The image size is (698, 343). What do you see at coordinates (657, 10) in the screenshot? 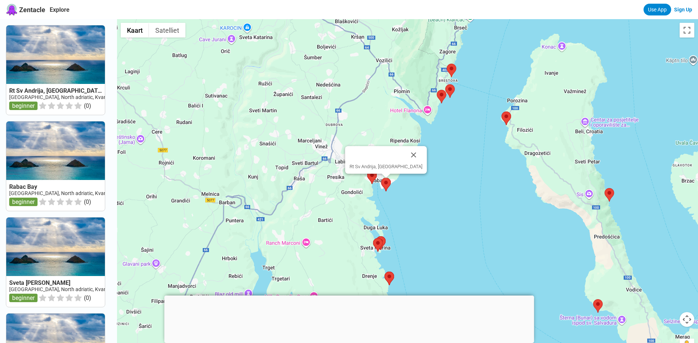
I see `a: Use App` at bounding box center [657, 10].